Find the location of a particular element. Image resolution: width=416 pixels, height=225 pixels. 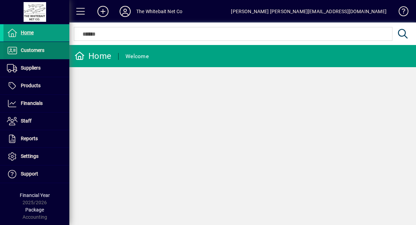

span: Reports is located at coordinates (29, 139).